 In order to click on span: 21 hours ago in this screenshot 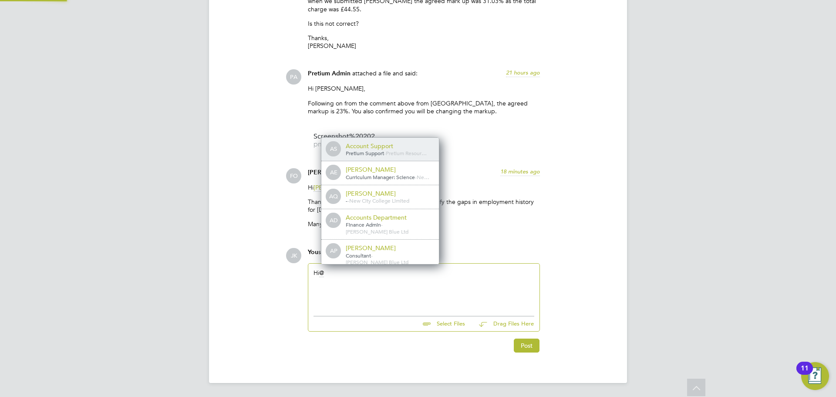, I will do `click(523, 72)`.